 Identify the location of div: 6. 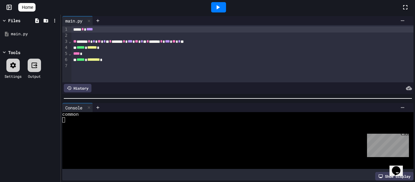
(65, 60).